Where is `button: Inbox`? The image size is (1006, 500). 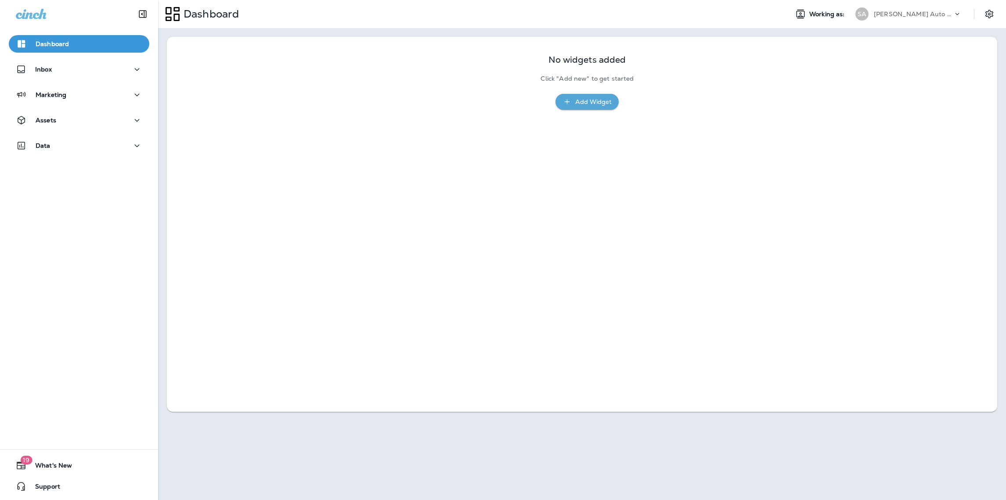 button: Inbox is located at coordinates (79, 69).